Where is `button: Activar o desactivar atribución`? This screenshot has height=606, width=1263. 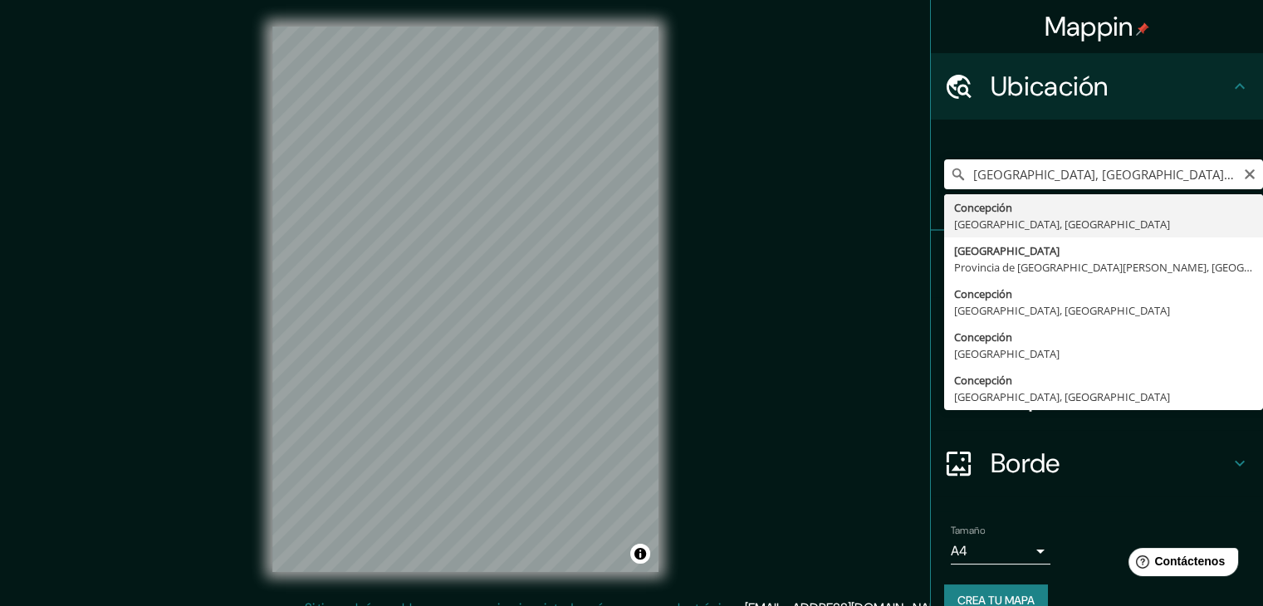
button: Activar o desactivar atribución is located at coordinates (640, 554).